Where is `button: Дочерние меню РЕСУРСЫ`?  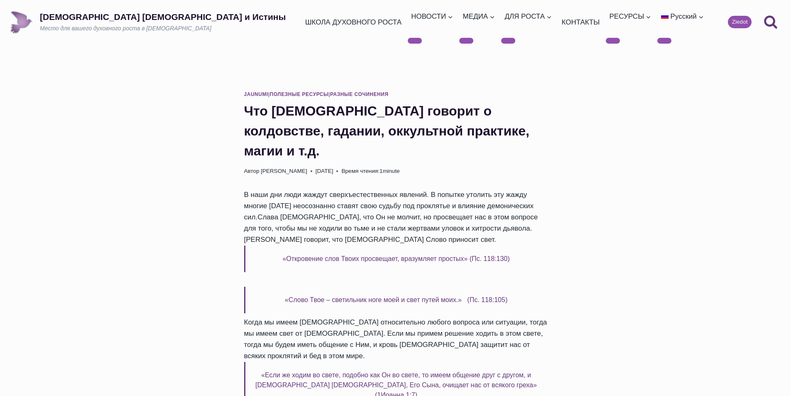
button: Дочерние меню РЕСУРСЫ is located at coordinates (613, 41).